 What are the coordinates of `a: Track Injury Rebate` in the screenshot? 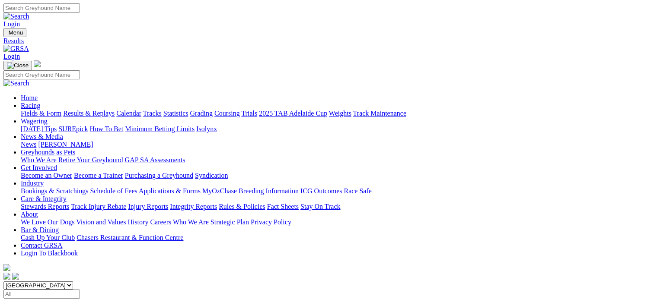 It's located at (99, 207).